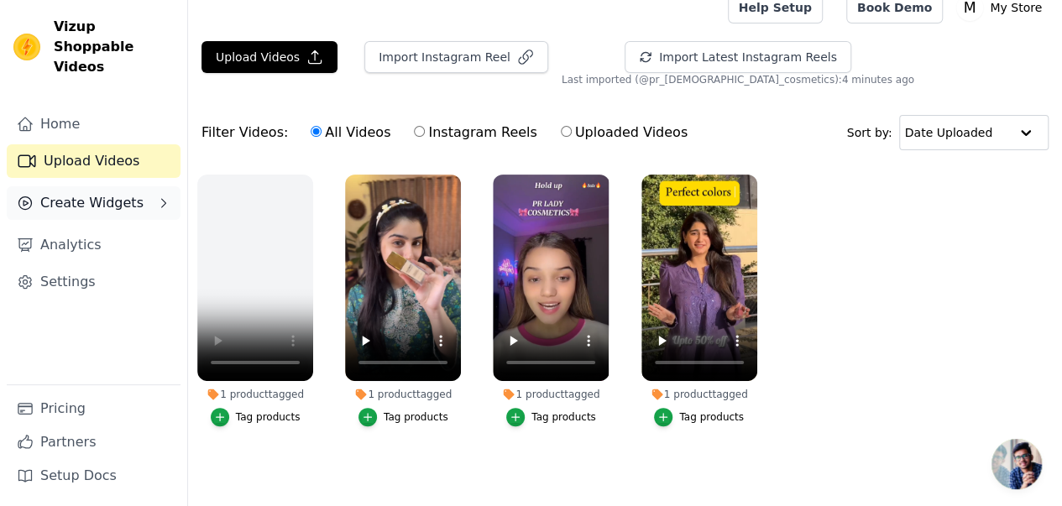 The width and height of the screenshot is (1062, 506). I want to click on button: Upload Videos, so click(269, 57).